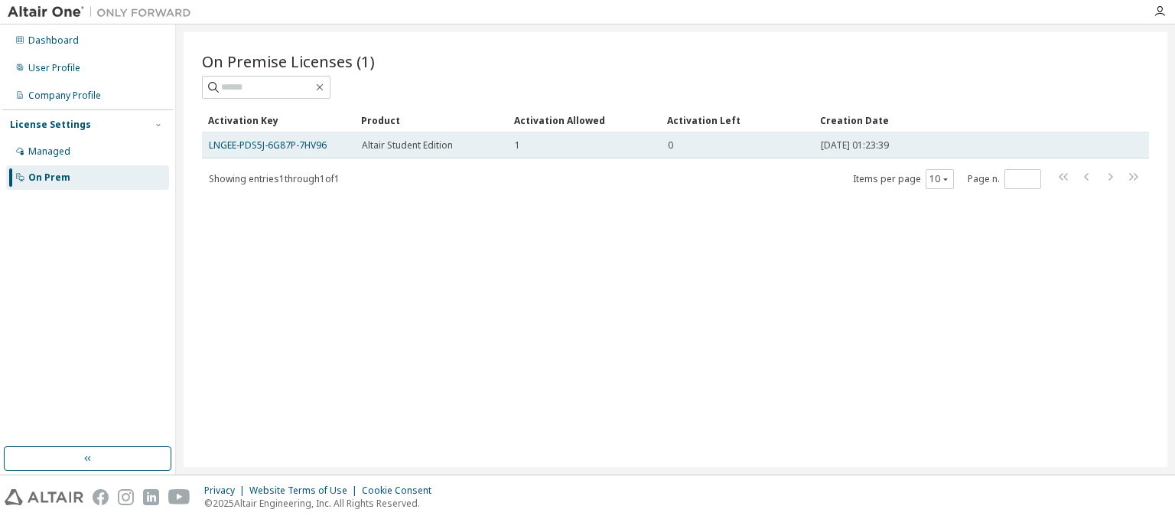  What do you see at coordinates (64, 96) in the screenshot?
I see `div: Company Profile` at bounding box center [64, 96].